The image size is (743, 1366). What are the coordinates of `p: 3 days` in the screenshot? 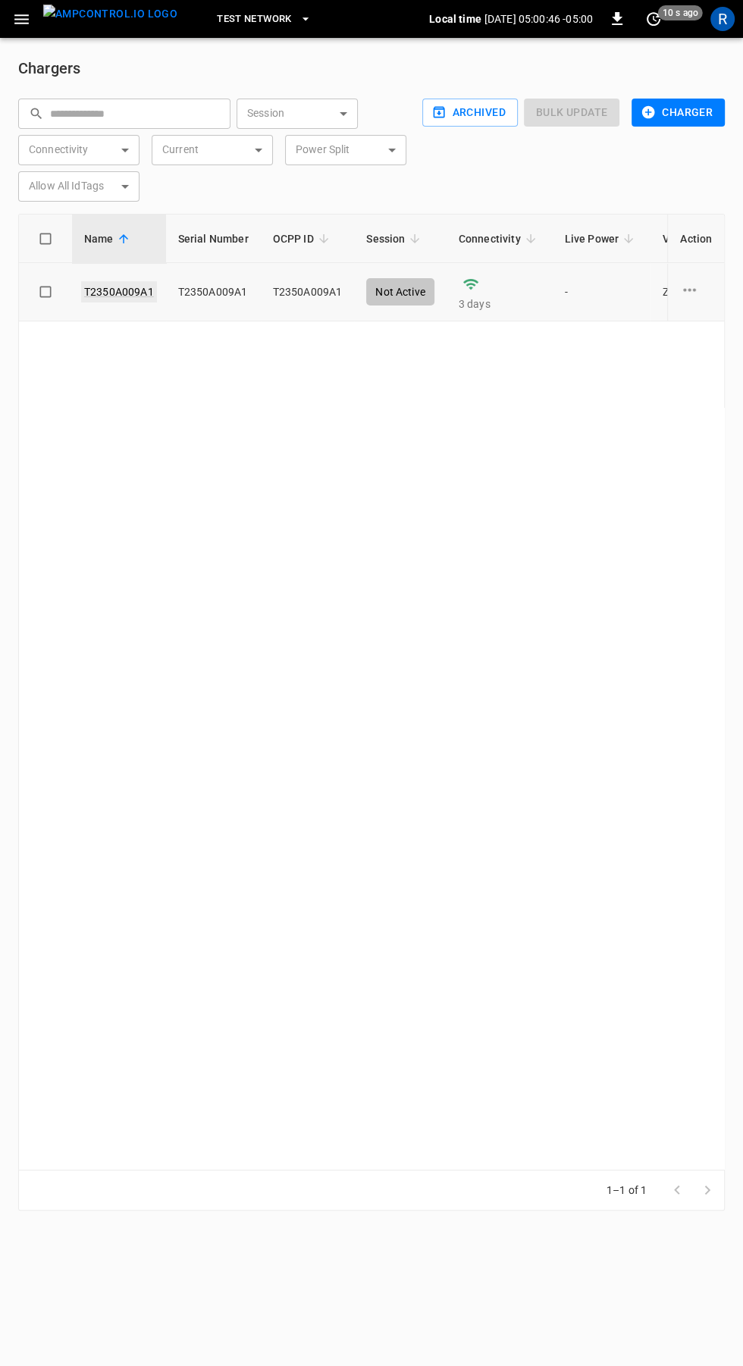 It's located at (500, 304).